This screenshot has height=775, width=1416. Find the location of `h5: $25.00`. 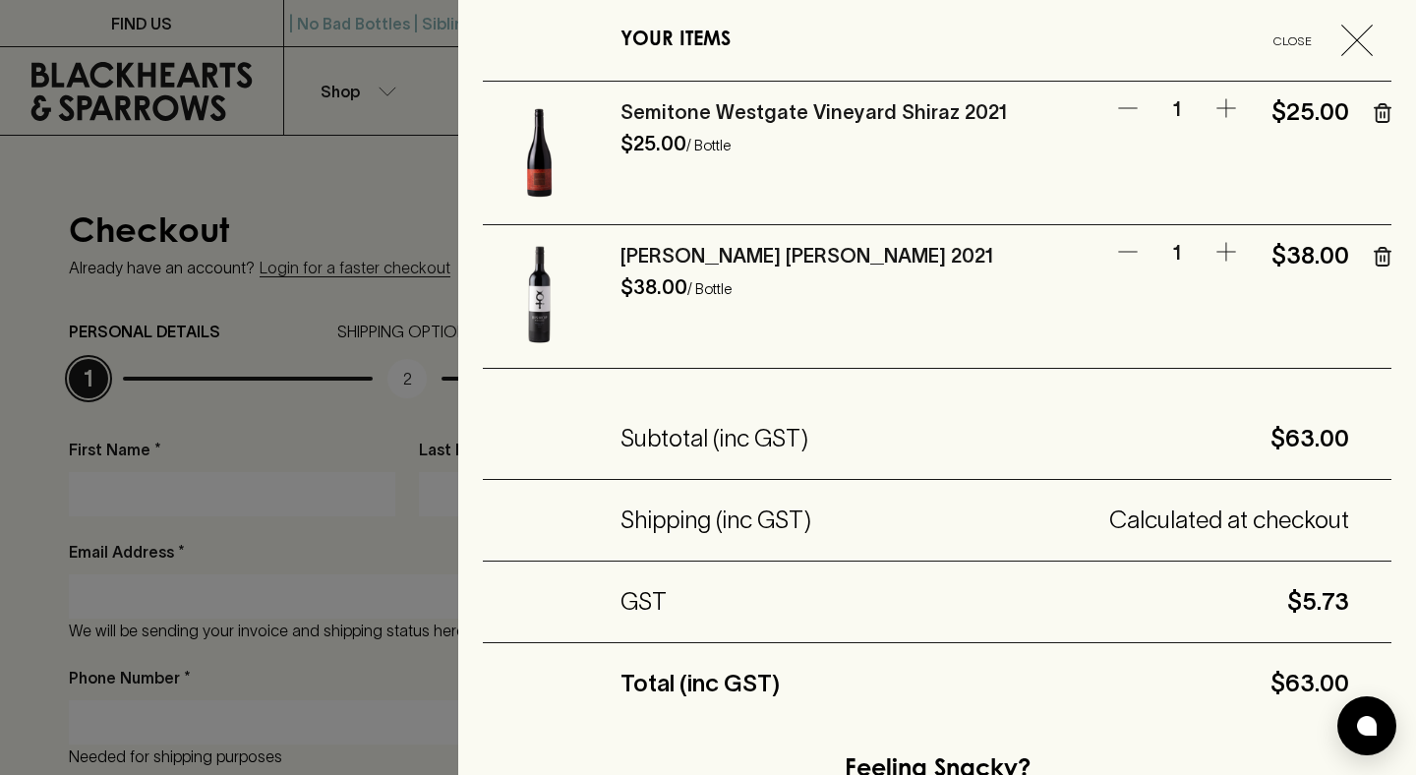

h5: $25.00 is located at coordinates (1310, 112).